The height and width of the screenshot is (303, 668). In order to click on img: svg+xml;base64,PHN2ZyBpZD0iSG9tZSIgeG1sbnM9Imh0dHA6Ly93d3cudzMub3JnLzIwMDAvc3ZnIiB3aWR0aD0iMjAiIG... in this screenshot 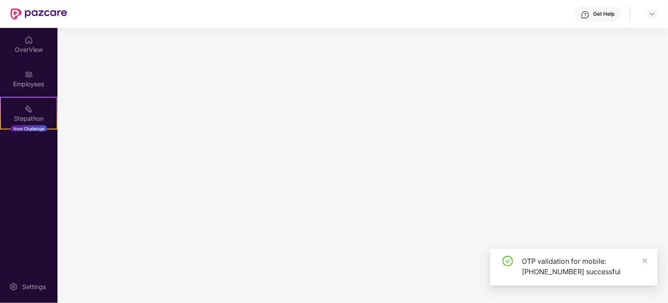, I will do `click(29, 40)`.